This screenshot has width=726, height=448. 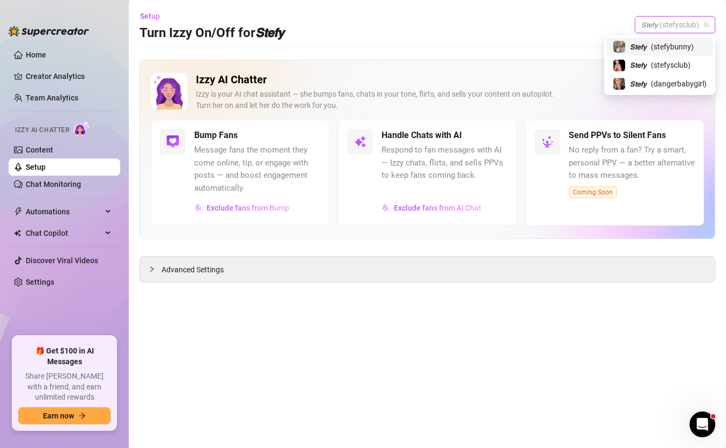 I want to click on img: Izzy AI Chatter, so click(x=169, y=91).